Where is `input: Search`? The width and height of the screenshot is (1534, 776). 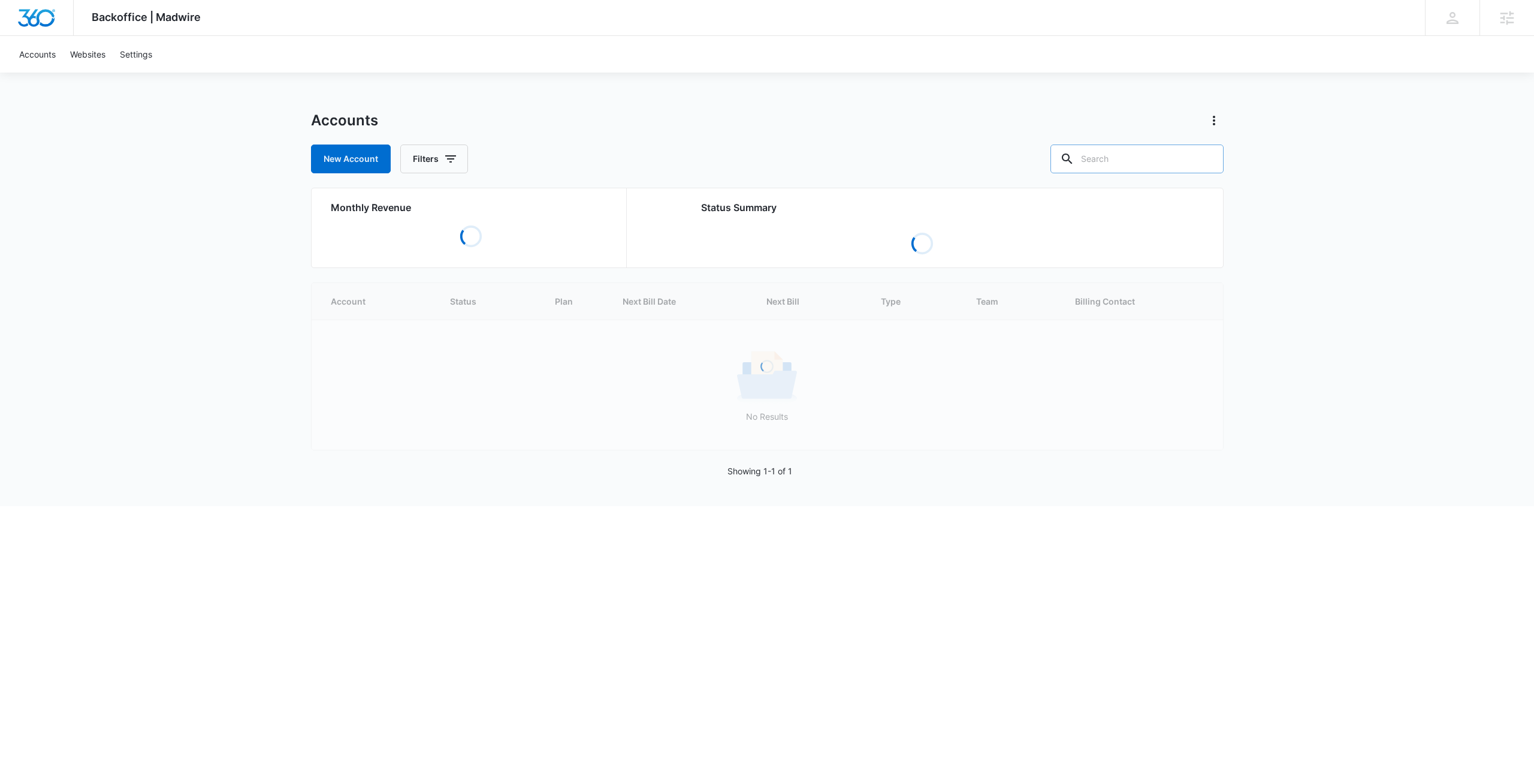
input: Search is located at coordinates (1137, 159).